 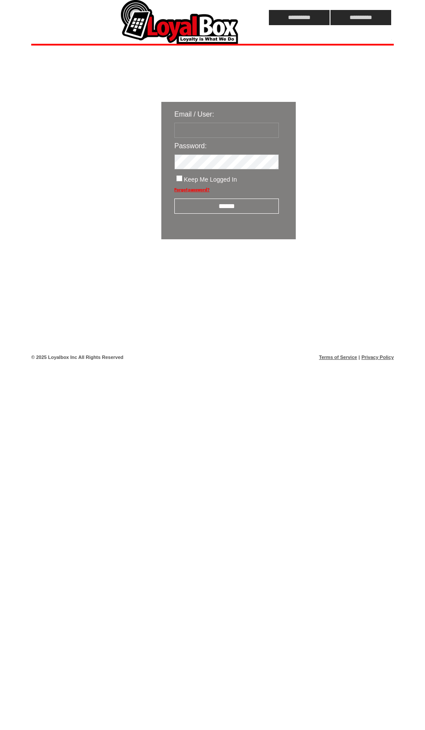 I want to click on span: Email / User:, so click(x=194, y=114).